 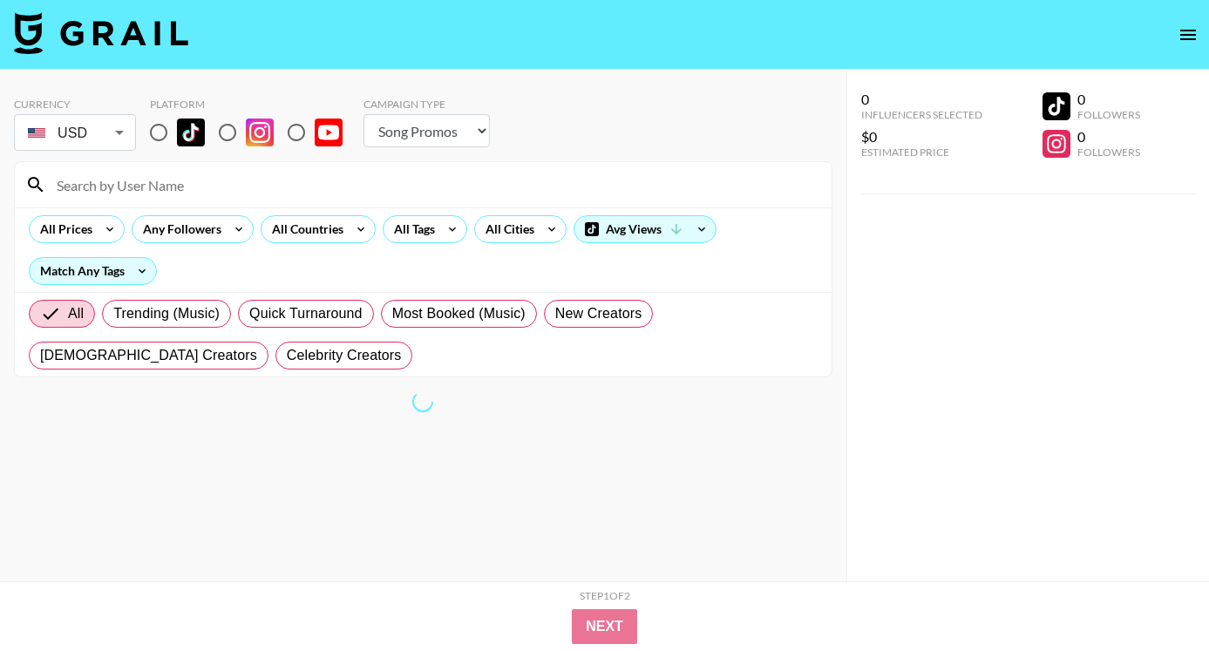 I want to click on div: All Tags, so click(x=410, y=229).